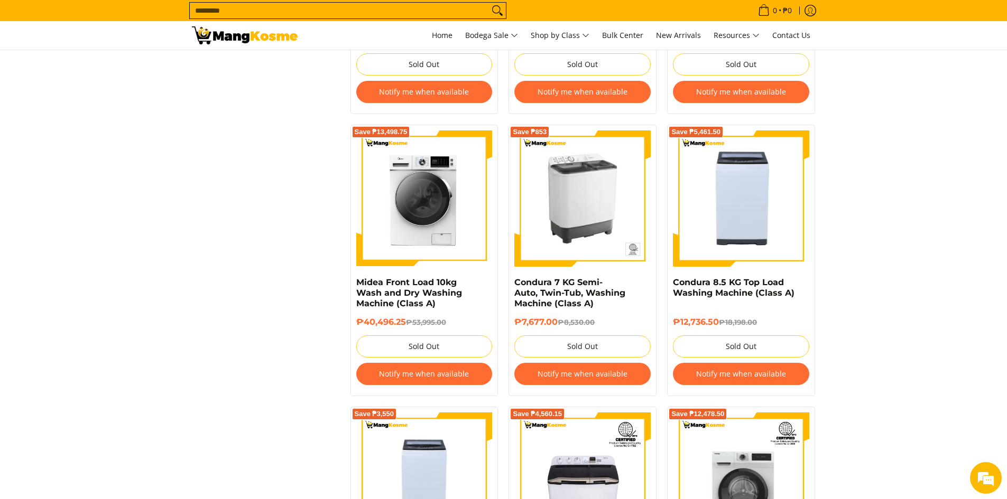  Describe the element at coordinates (576, 322) in the screenshot. I see `del: ₱8,530.00` at that location.